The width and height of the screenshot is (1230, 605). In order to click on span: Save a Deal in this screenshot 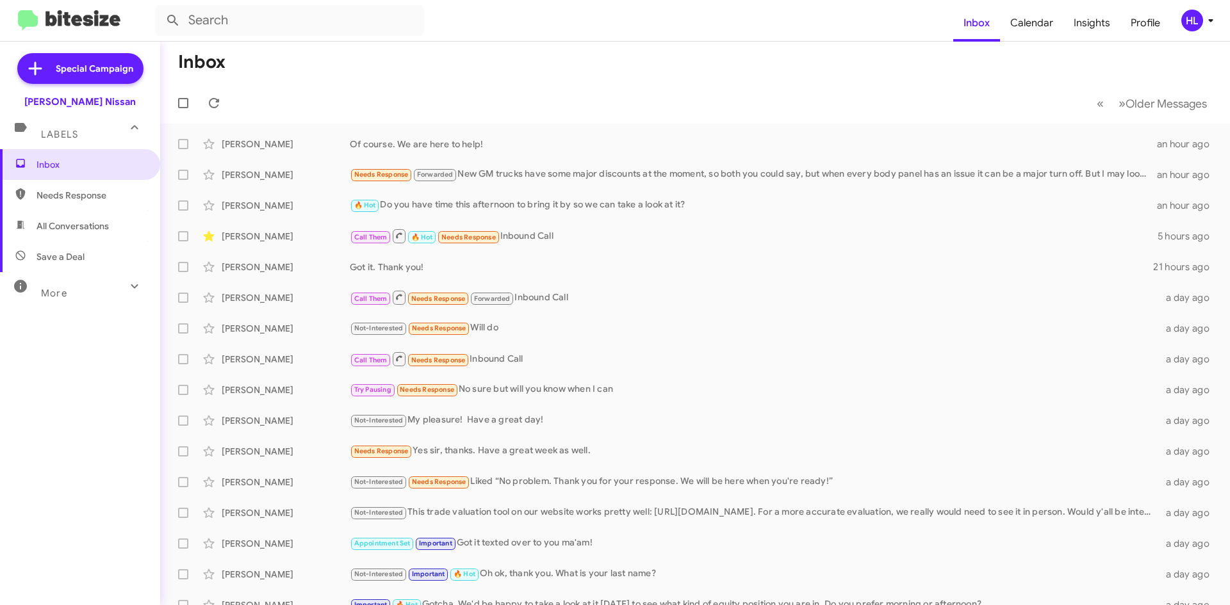, I will do `click(60, 257)`.